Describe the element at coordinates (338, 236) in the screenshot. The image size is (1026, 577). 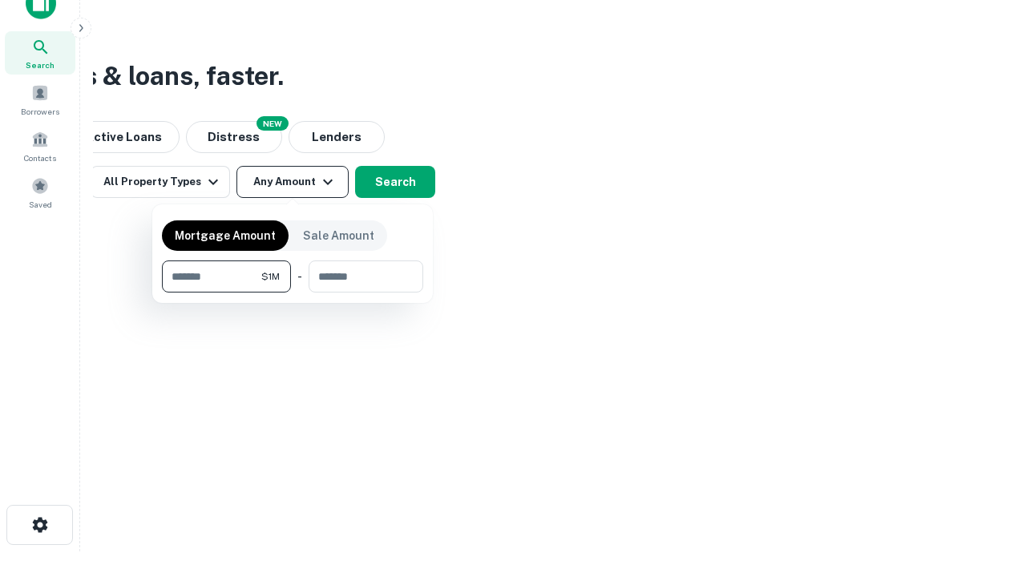
I see `p: Sale Amount` at that location.